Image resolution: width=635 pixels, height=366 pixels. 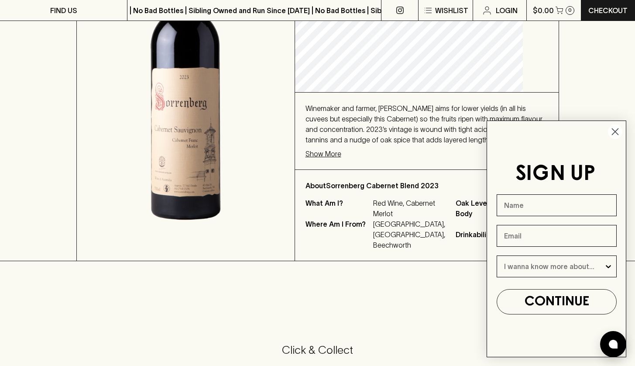 What do you see at coordinates (613, 344) in the screenshot?
I see `img: bubble-icon` at bounding box center [613, 344].